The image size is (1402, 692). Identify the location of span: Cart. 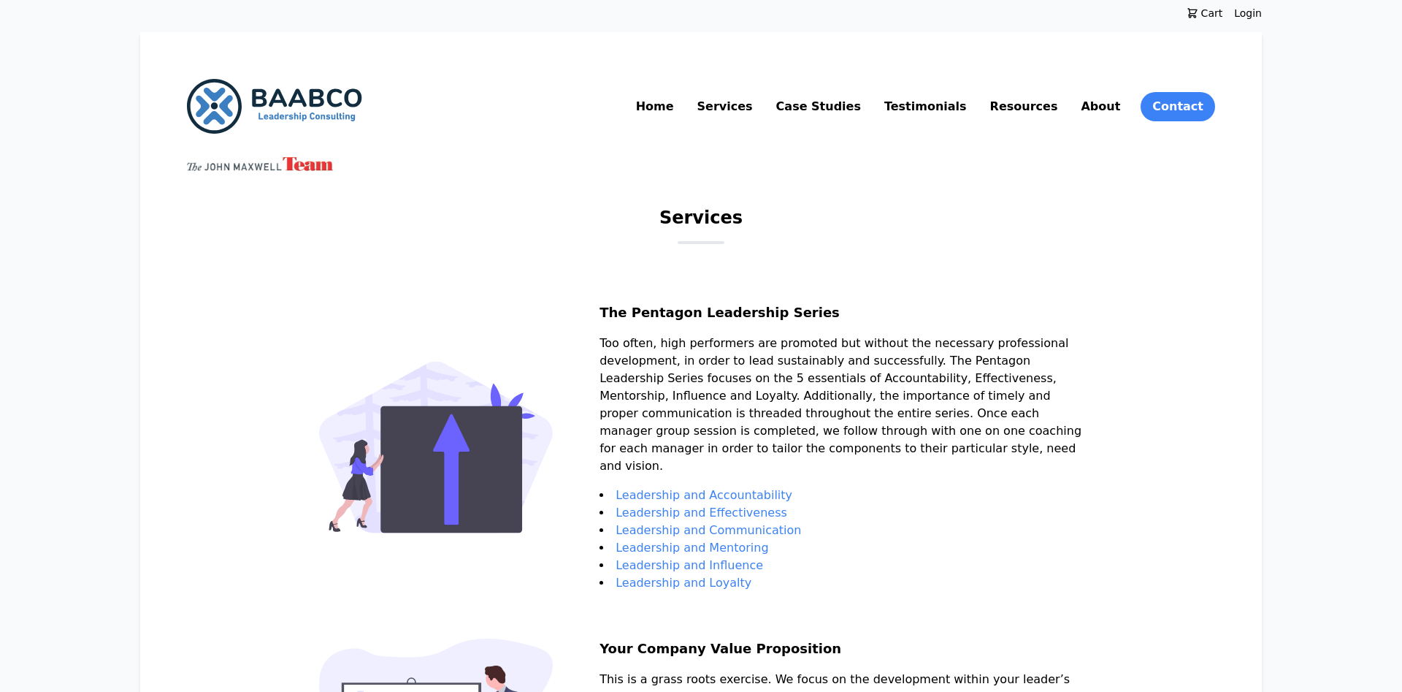
(1211, 13).